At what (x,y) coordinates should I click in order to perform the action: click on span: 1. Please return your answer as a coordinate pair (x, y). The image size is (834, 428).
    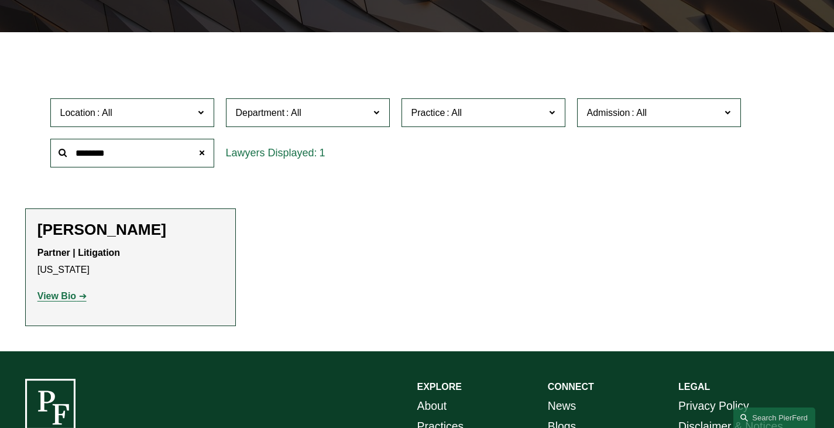
    Looking at the image, I should click on (322, 153).